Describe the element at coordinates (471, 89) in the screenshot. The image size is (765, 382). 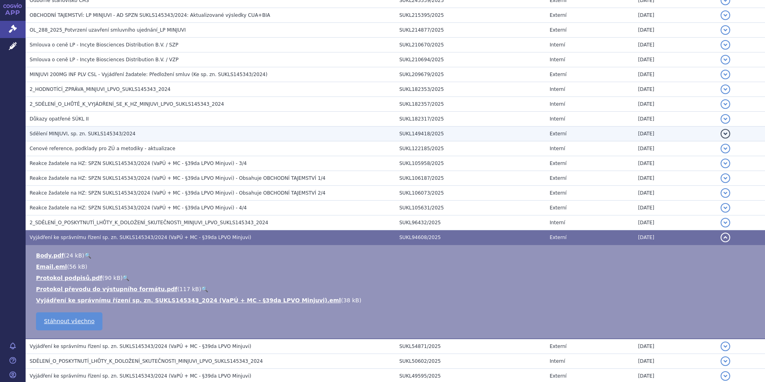
I see `td: SUKL182353/2025` at that location.